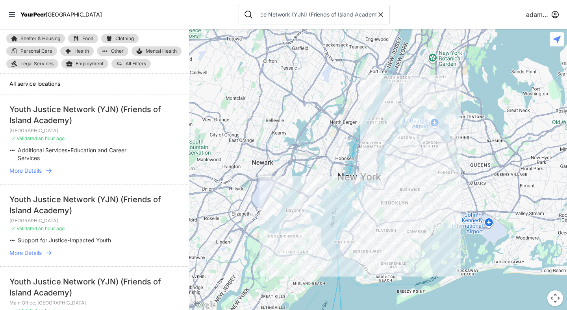  What do you see at coordinates (113, 51) in the screenshot?
I see `a: Other` at bounding box center [113, 51].